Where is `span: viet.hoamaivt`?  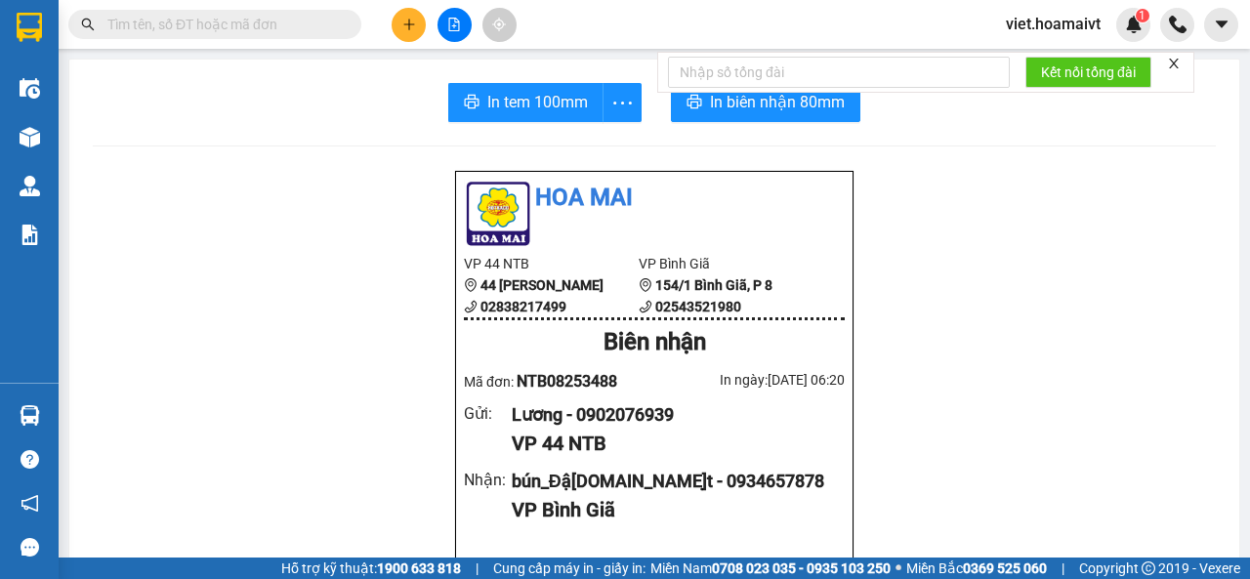 span: viet.hoamaivt is located at coordinates (1053, 23).